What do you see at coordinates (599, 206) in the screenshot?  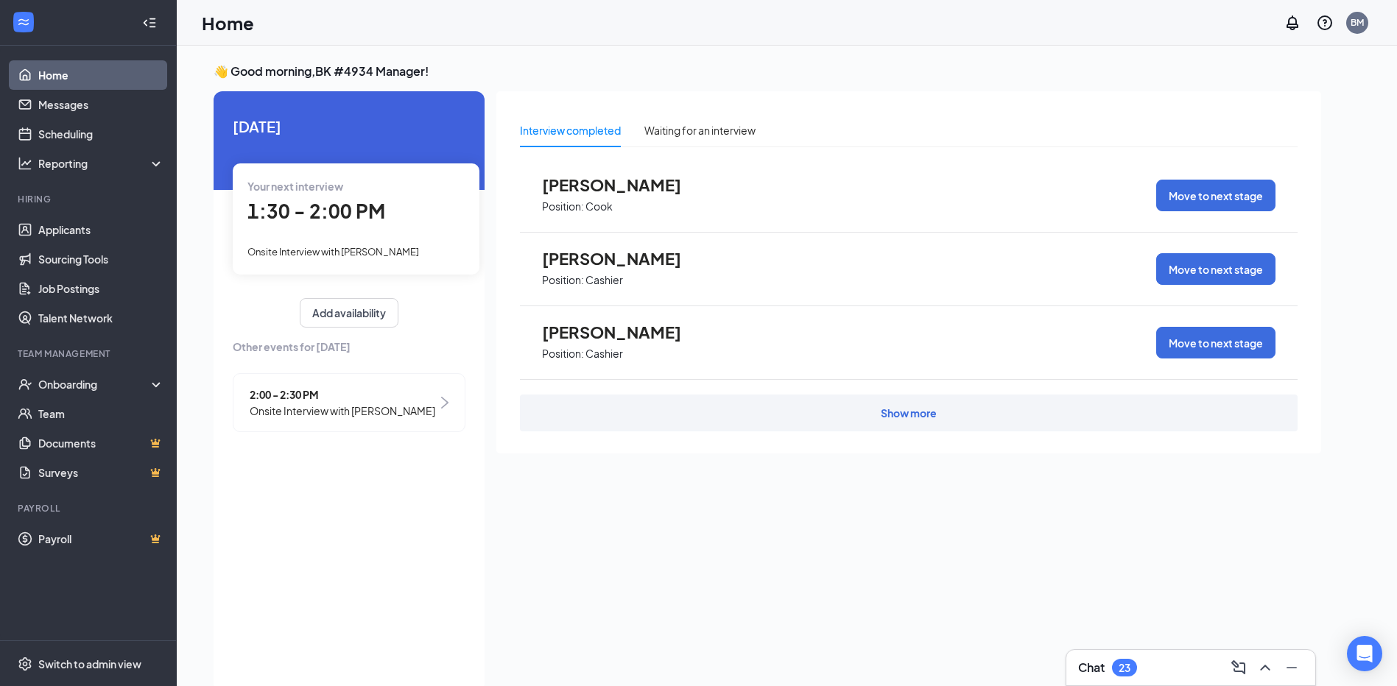 I see `p: Cook` at bounding box center [599, 206].